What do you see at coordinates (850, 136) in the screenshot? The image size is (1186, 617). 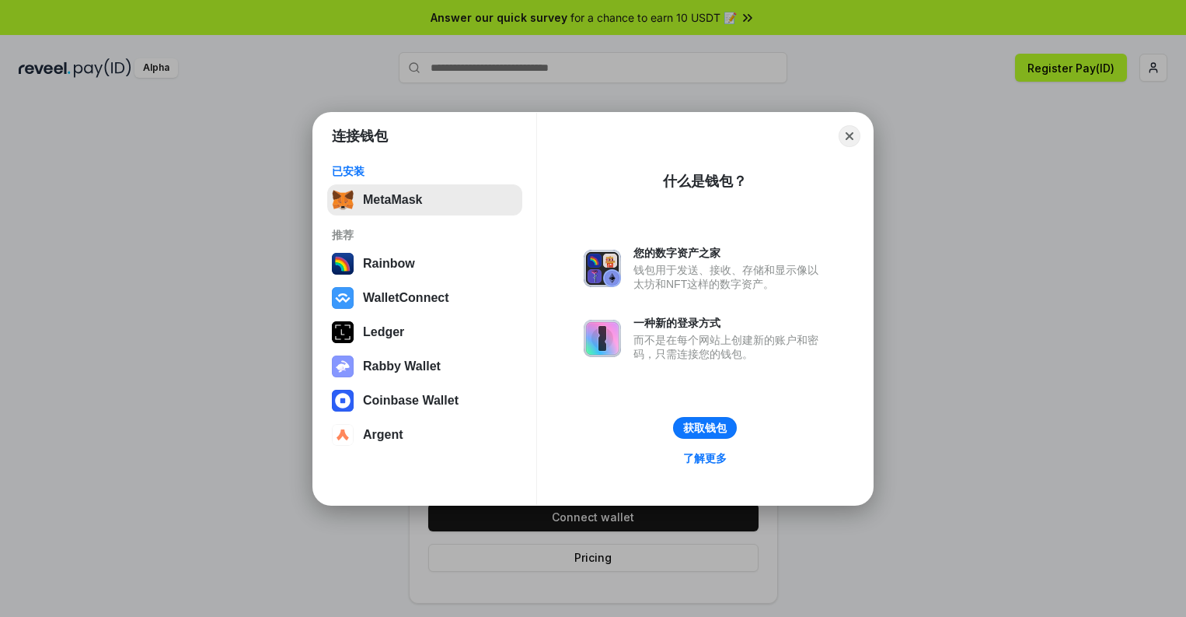 I see `button: Close` at bounding box center [850, 136].